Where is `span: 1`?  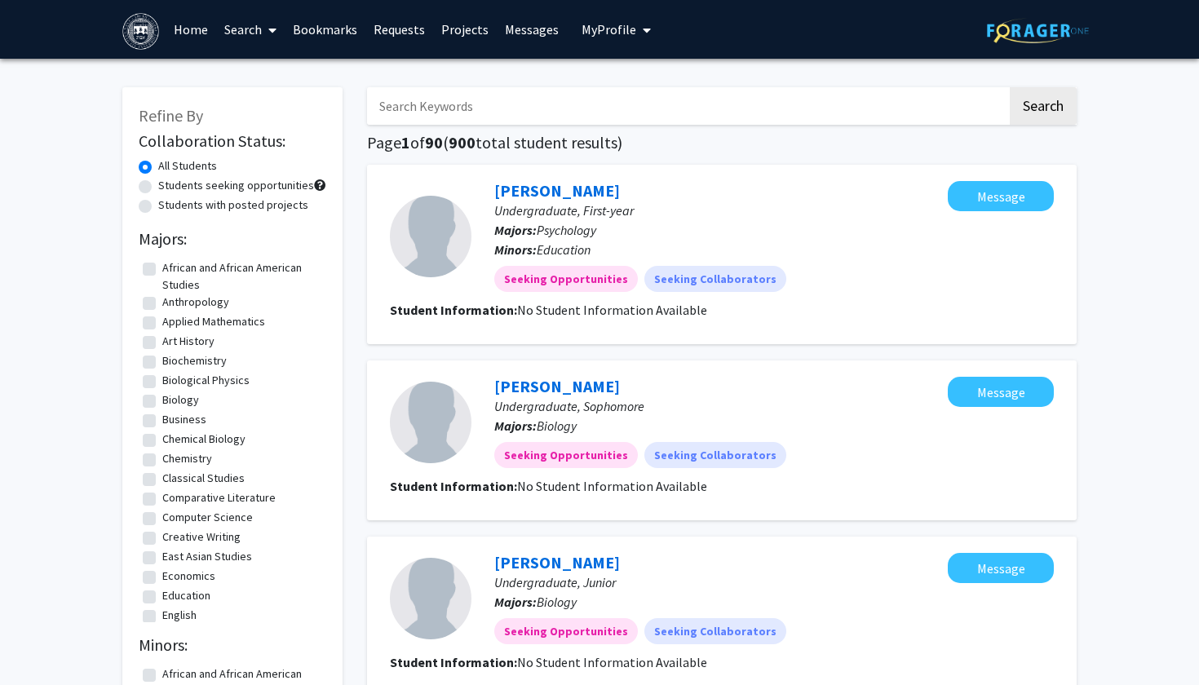 span: 1 is located at coordinates (405, 142).